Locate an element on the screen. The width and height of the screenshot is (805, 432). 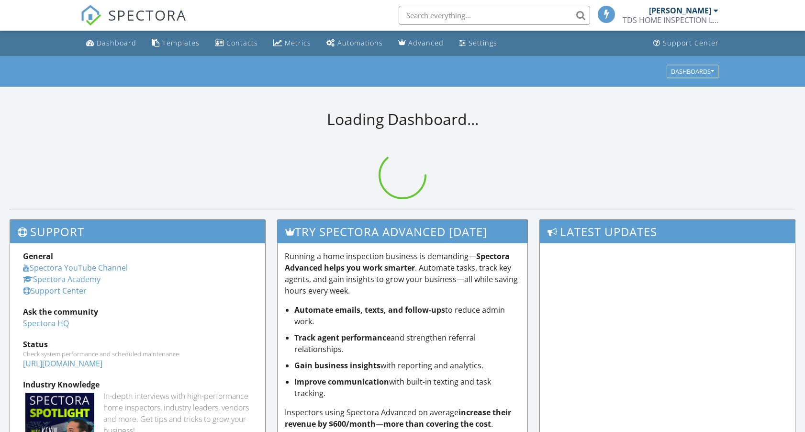
li: with built-in texting and task tracking. is located at coordinates (407, 387).